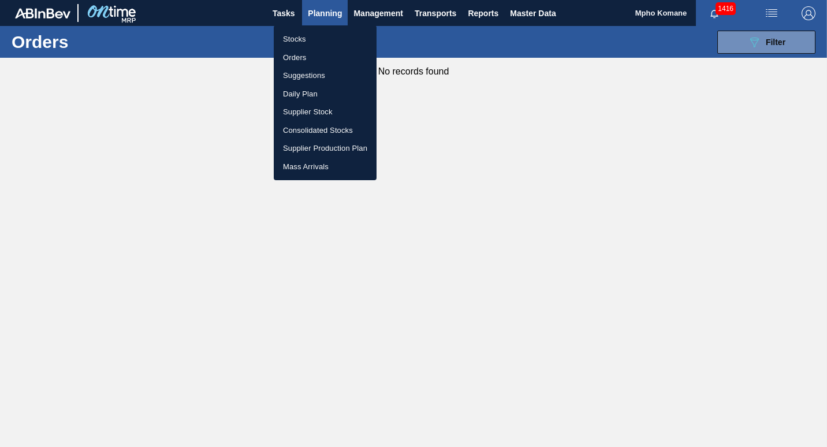  Describe the element at coordinates (325, 58) in the screenshot. I see `li: Orders` at that location.